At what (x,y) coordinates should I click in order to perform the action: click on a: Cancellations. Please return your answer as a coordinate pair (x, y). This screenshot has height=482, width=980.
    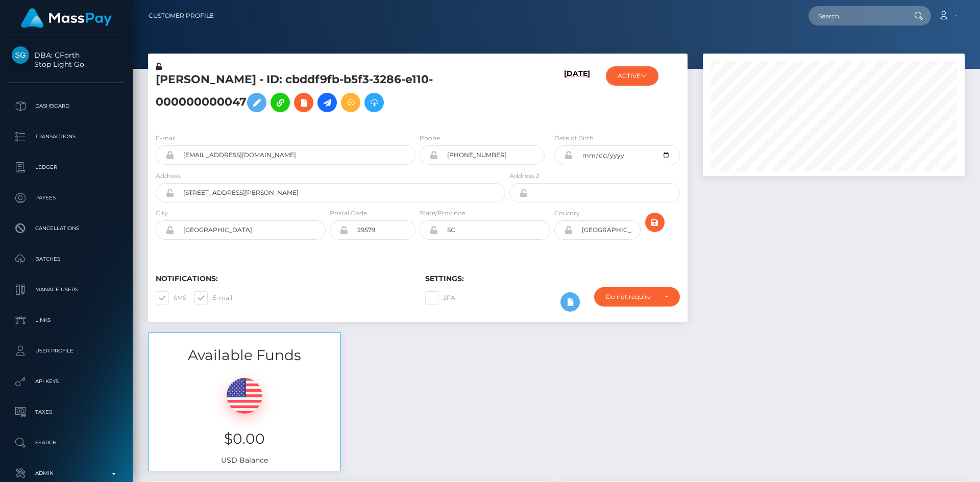
    Looking at the image, I should click on (66, 229).